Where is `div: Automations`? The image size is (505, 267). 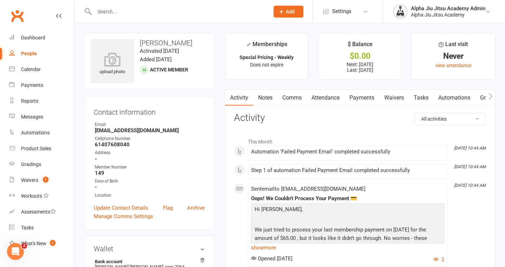 div: Automations is located at coordinates (35, 132).